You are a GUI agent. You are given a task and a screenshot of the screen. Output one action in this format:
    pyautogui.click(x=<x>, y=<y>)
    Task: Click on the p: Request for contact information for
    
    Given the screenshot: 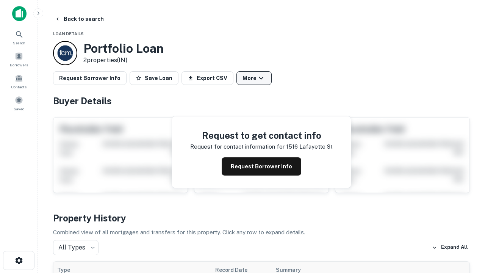 What is the action you would take?
    pyautogui.click(x=237, y=147)
    